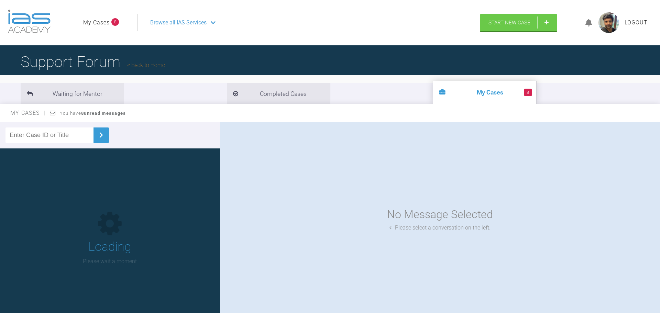  I want to click on h1: Support Forum, so click(93, 62).